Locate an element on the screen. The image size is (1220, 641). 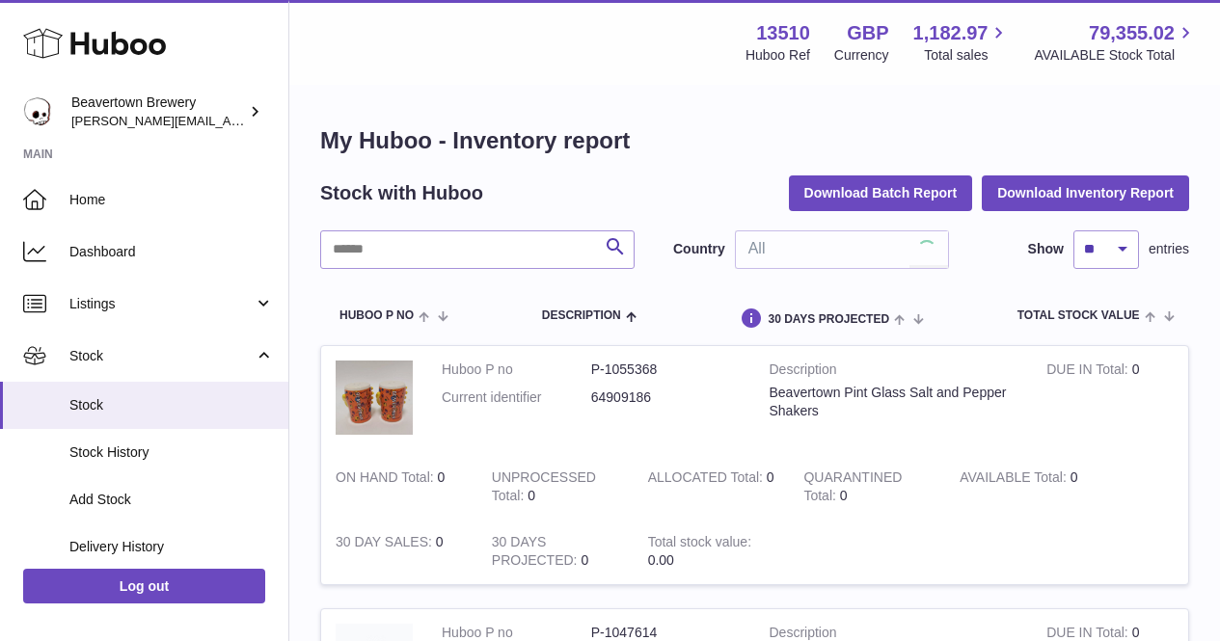
h1: My Huboo - Inventory report is located at coordinates (754, 141).